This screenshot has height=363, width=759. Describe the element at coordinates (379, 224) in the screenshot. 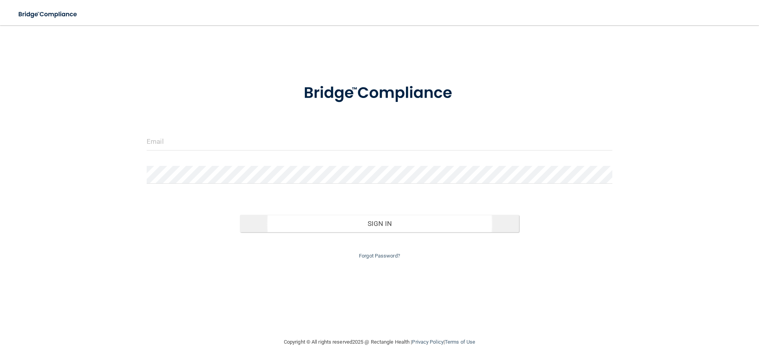

I see `button: Sign In` at that location.